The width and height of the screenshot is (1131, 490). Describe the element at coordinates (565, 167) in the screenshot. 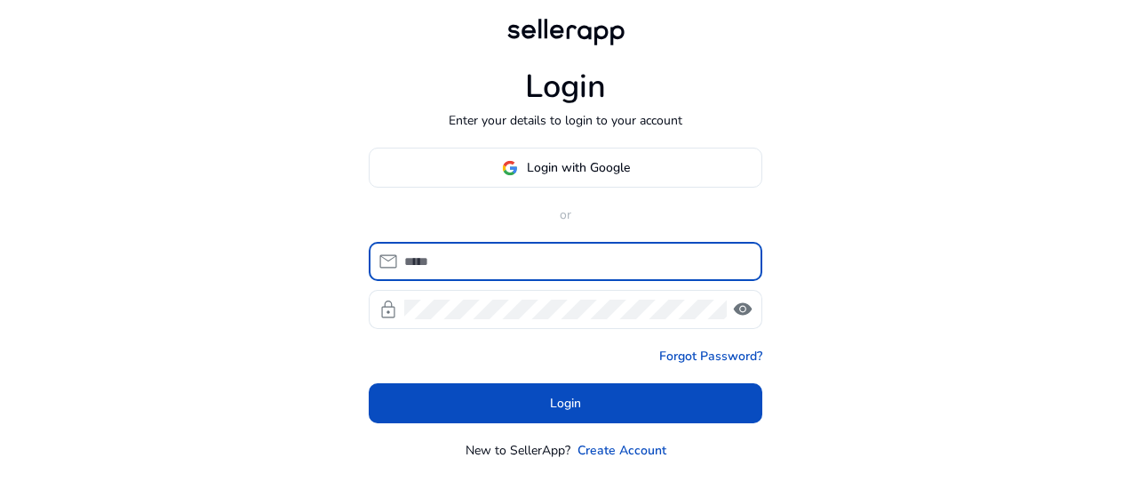

I see `button: Login with Google` at that location.